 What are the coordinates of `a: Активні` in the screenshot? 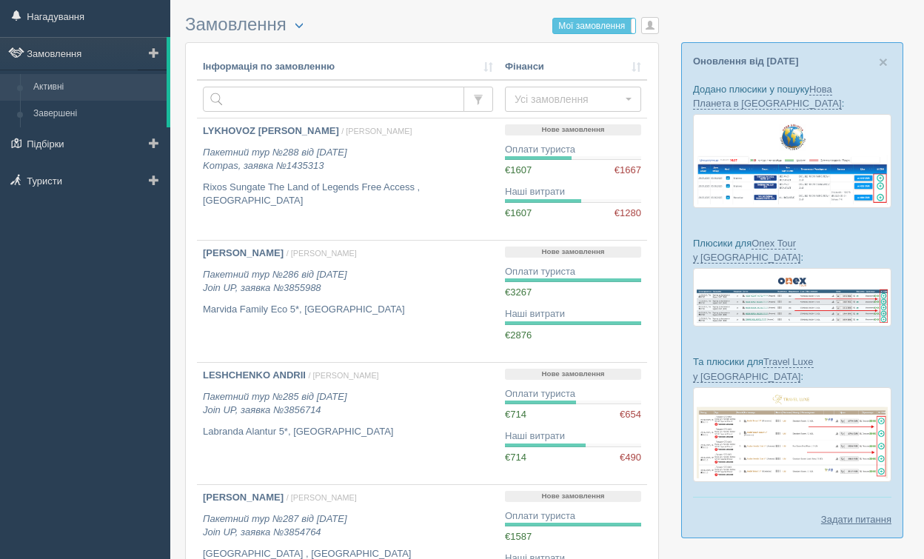 It's located at (96, 87).